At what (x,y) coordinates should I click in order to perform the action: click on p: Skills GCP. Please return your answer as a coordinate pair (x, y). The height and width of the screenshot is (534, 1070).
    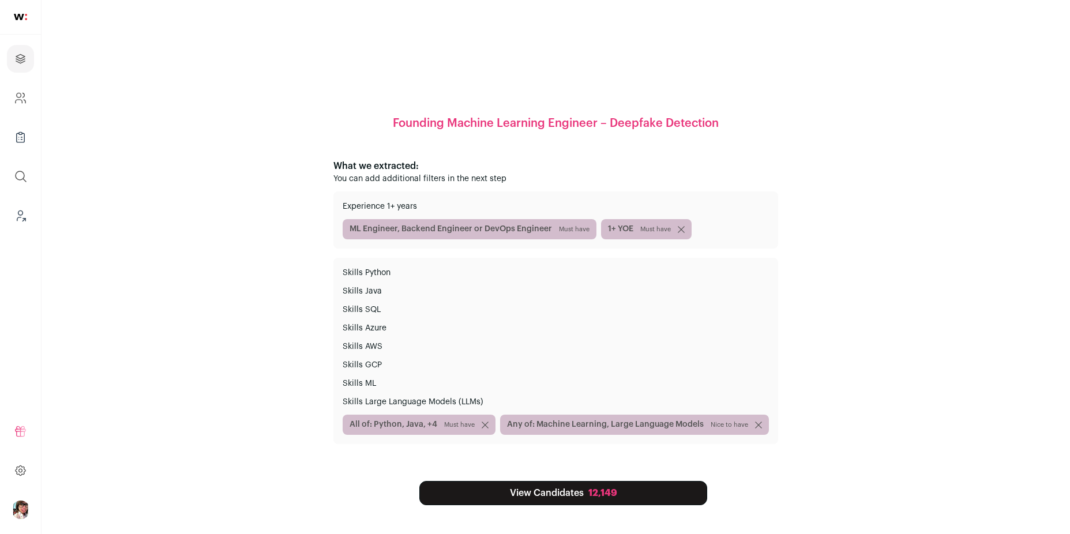
    Looking at the image, I should click on (555, 365).